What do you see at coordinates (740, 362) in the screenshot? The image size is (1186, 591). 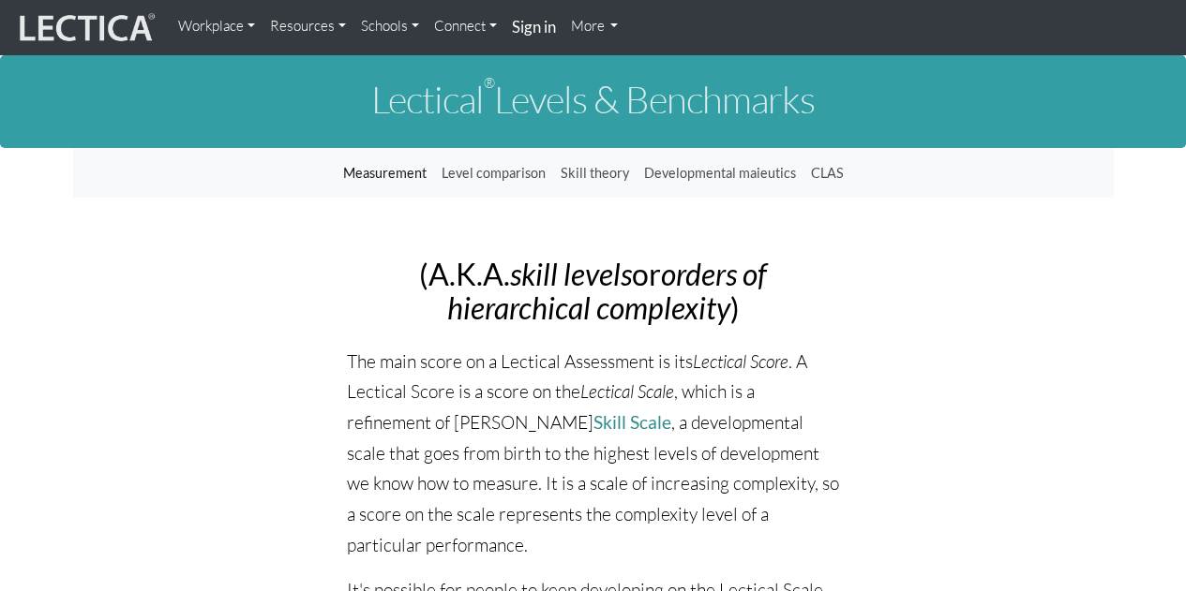 I see `i: Lectical Score` at bounding box center [740, 362].